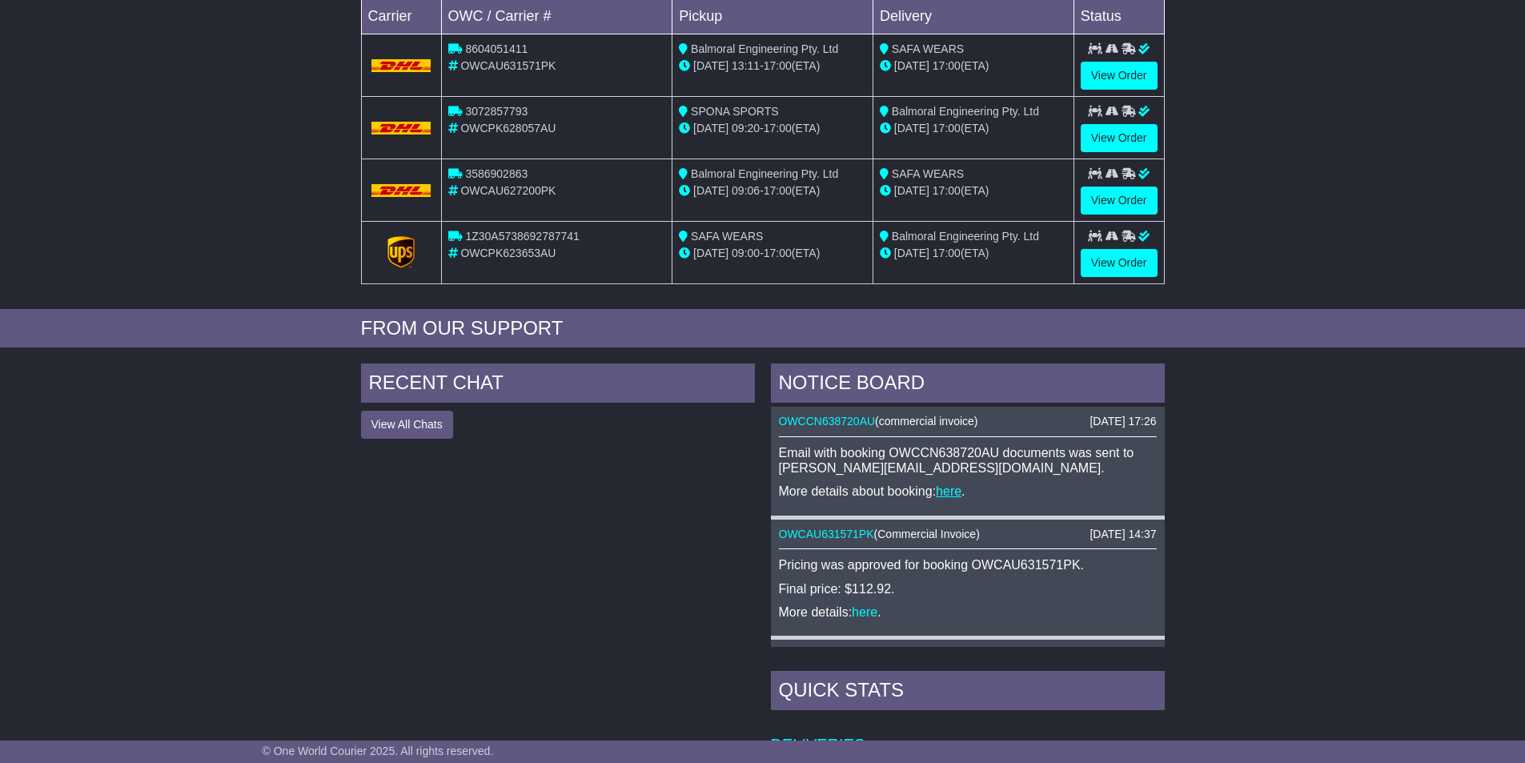 The image size is (1525, 763). I want to click on span: SPONA SPORTS, so click(734, 111).